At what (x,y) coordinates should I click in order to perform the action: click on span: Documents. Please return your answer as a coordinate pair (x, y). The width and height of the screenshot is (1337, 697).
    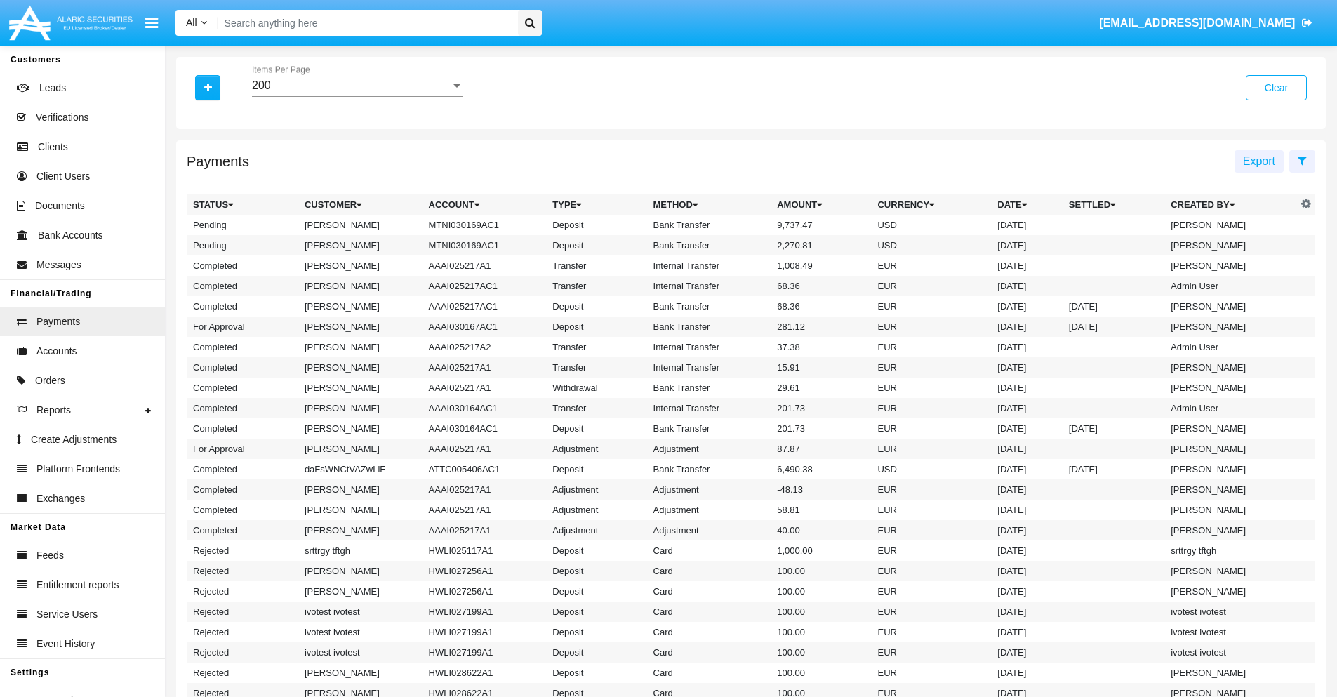
    Looking at the image, I should click on (60, 206).